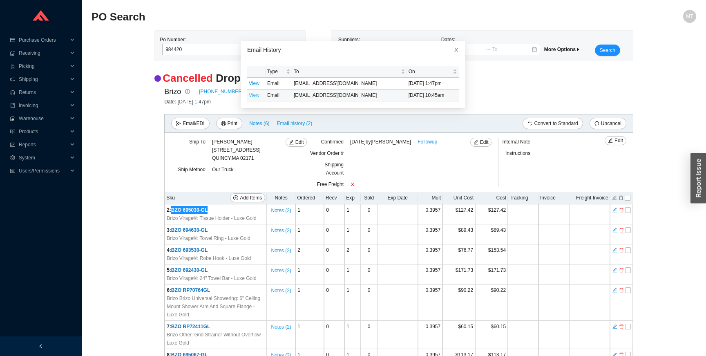  Describe the element at coordinates (254, 95) in the screenshot. I see `a: View` at that location.